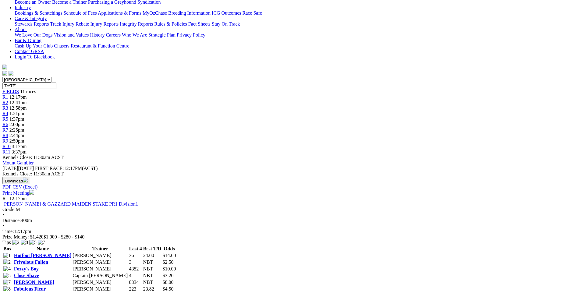 The height and width of the screenshot is (293, 578). What do you see at coordinates (162, 35) in the screenshot?
I see `a: Strategic Plan` at bounding box center [162, 35].